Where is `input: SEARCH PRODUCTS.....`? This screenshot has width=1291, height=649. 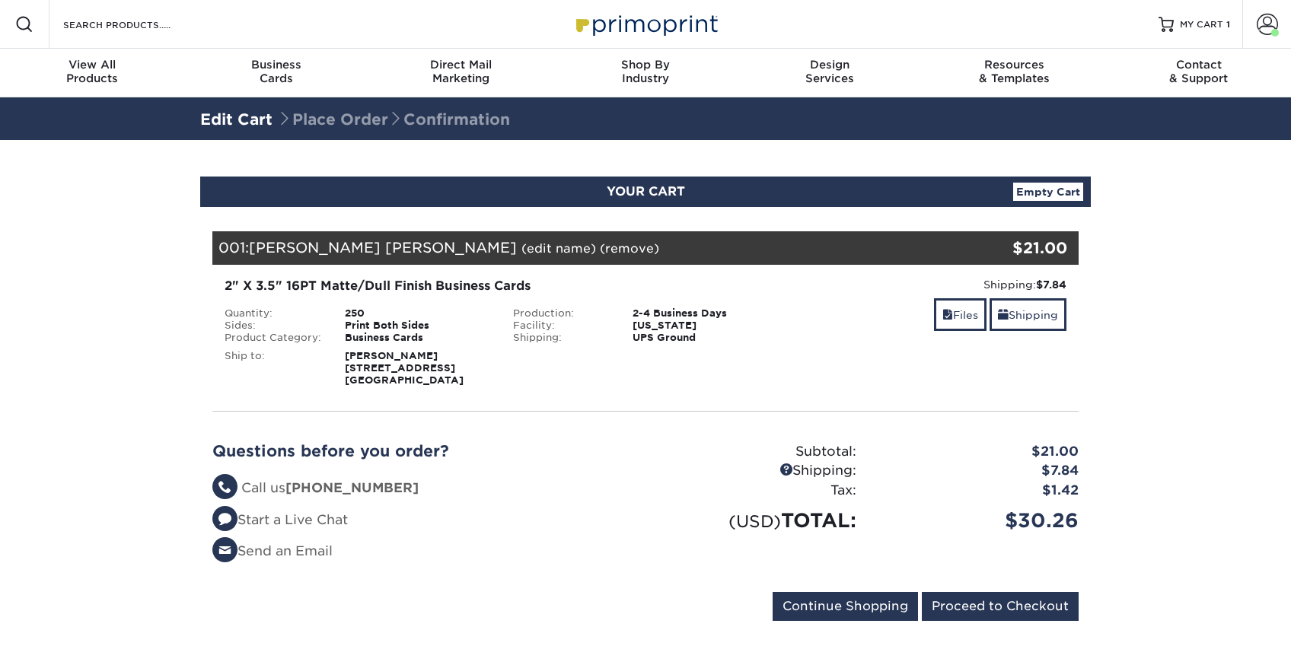
input: SEARCH PRODUCTS..... is located at coordinates (135, 24).